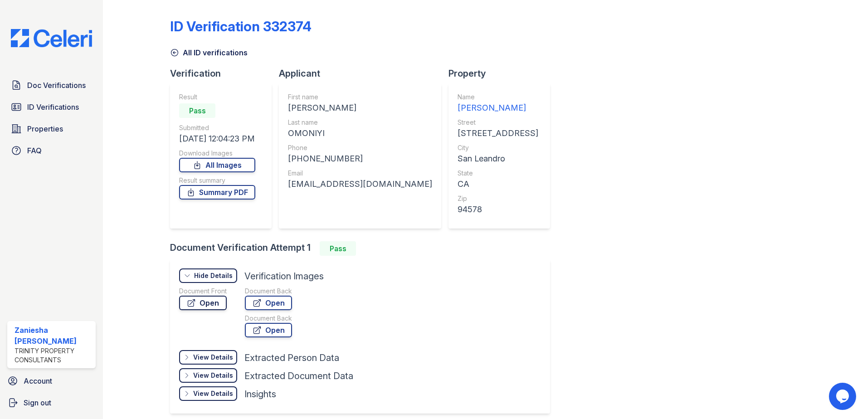  Describe the element at coordinates (224, 73) in the screenshot. I see `div: Verification` at that location.